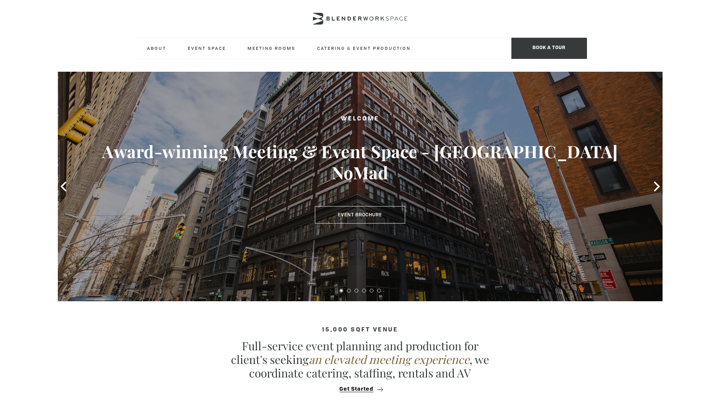 The height and width of the screenshot is (402, 720). Describe the element at coordinates (356, 389) in the screenshot. I see `span: Get Started` at that location.